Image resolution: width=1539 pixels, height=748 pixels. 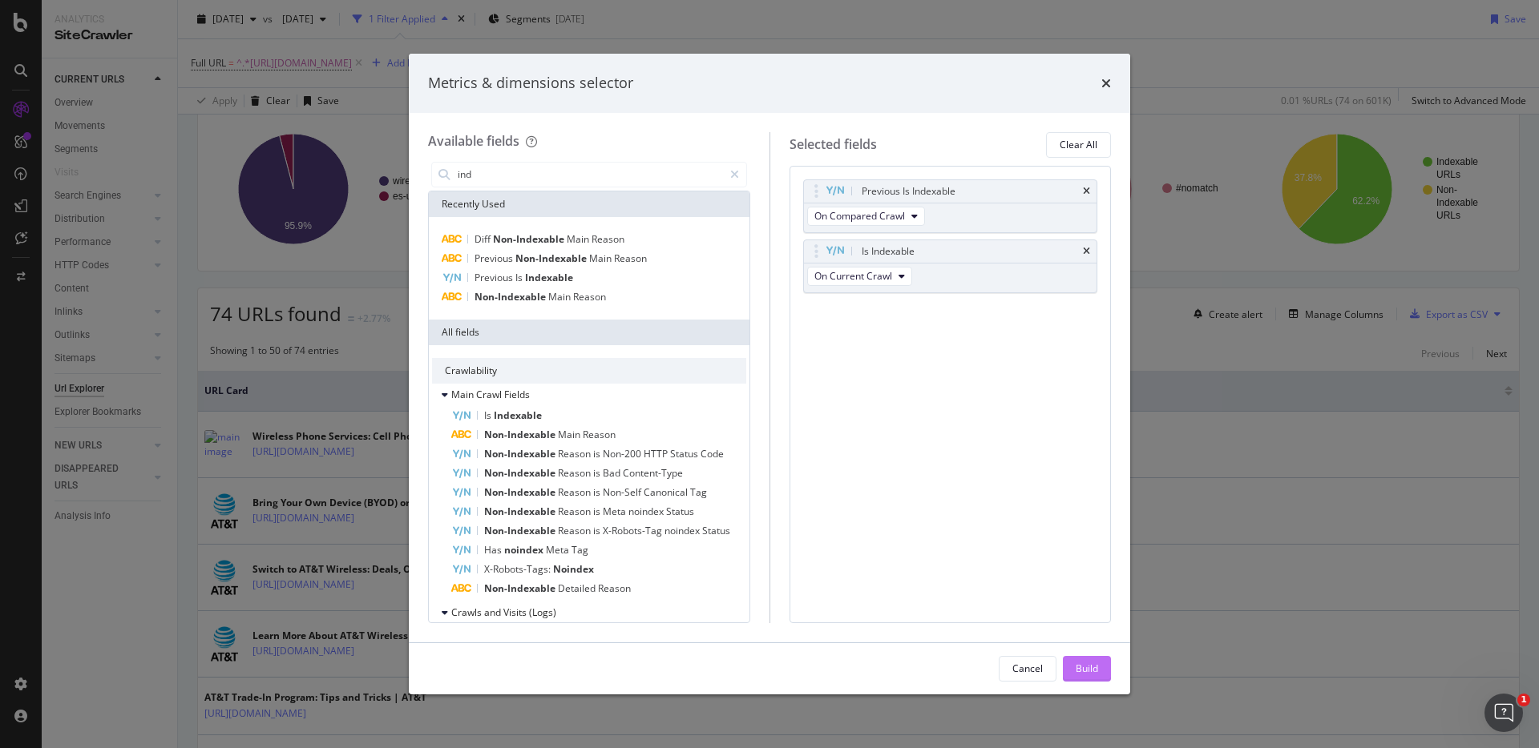 I want to click on div: Build, so click(x=1087, y=668).